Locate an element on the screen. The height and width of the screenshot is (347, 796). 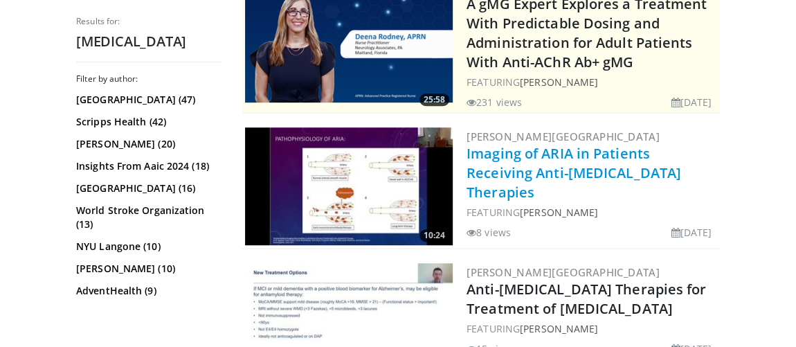
a: World Stroke Organization (13) is located at coordinates (147, 217).